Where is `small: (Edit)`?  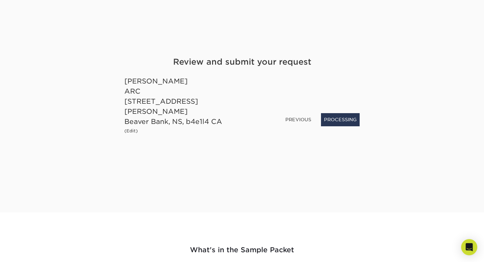 small: (Edit) is located at coordinates (131, 130).